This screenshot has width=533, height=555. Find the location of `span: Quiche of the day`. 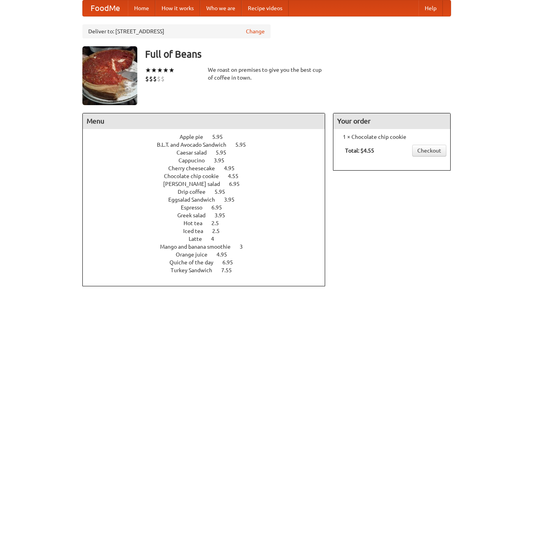

span: Quiche of the day is located at coordinates (195, 263).